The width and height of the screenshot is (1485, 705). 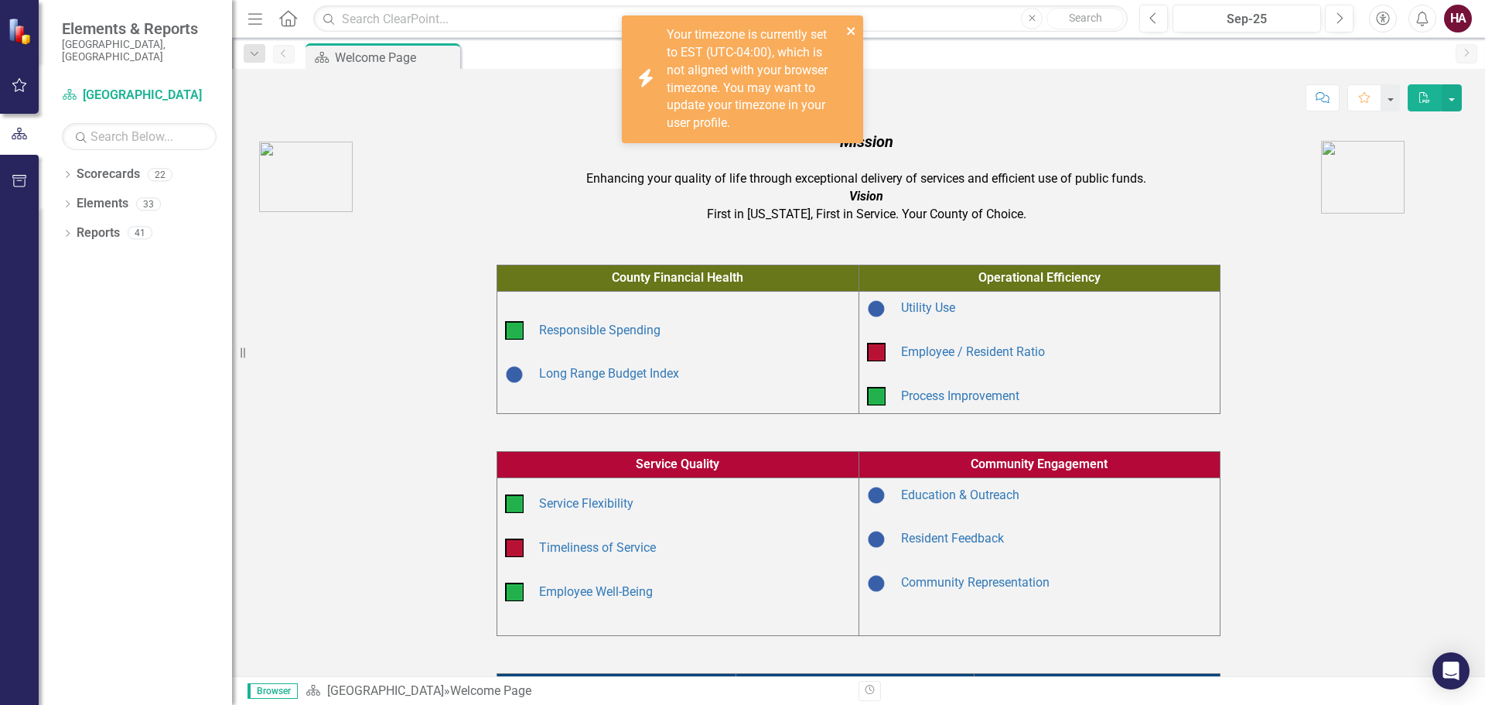 What do you see at coordinates (1085, 18) in the screenshot?
I see `span: Search` at bounding box center [1085, 18].